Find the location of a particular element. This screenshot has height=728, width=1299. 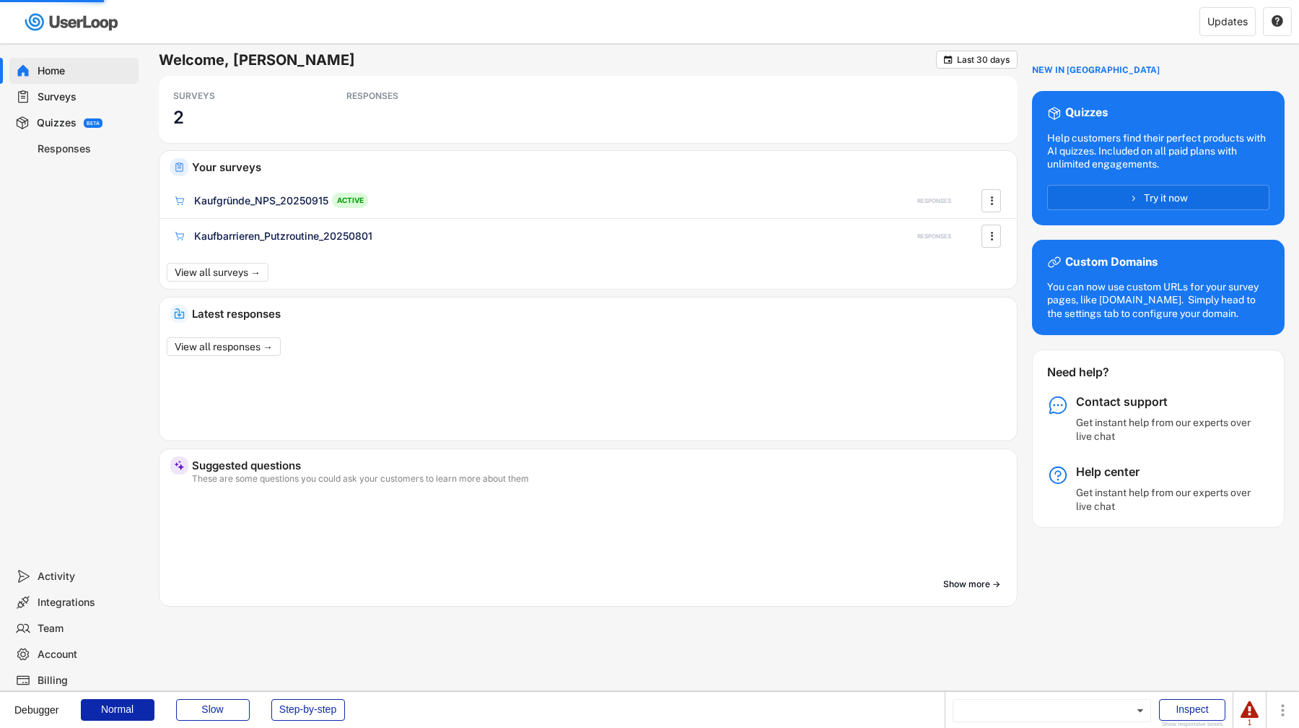

h3: 2 is located at coordinates (178, 117).